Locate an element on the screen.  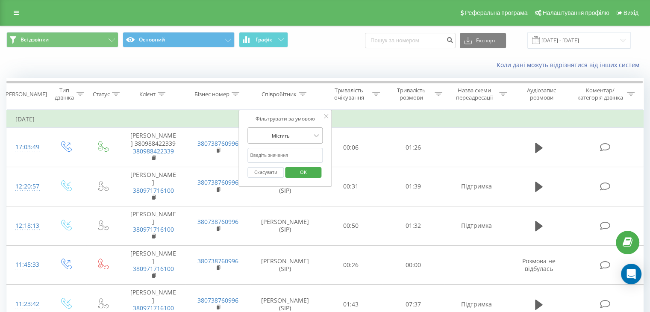
input: Пошук за номером is located at coordinates (410, 41).